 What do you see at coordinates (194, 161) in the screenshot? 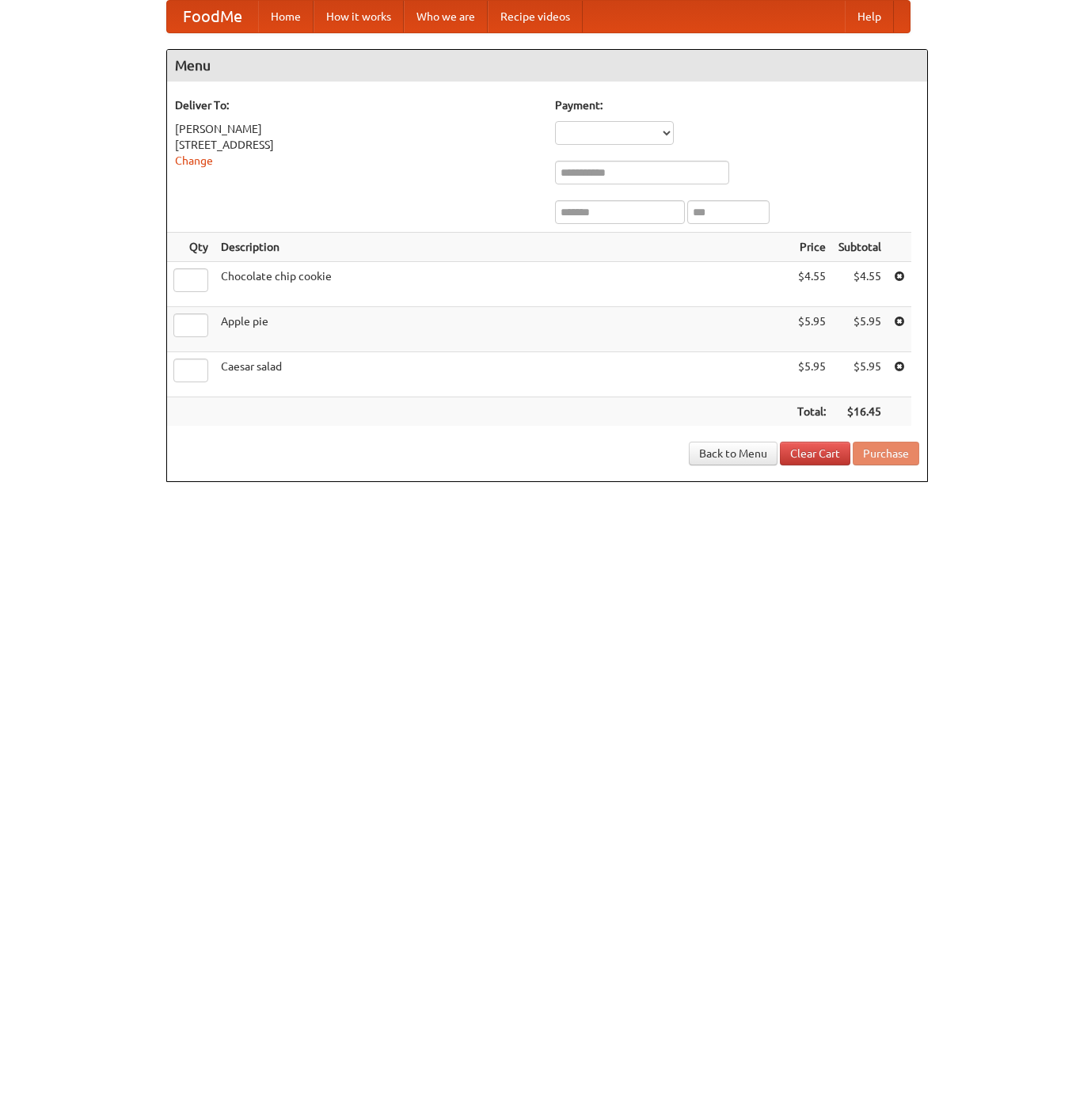
I see `a: Change` at bounding box center [194, 161].